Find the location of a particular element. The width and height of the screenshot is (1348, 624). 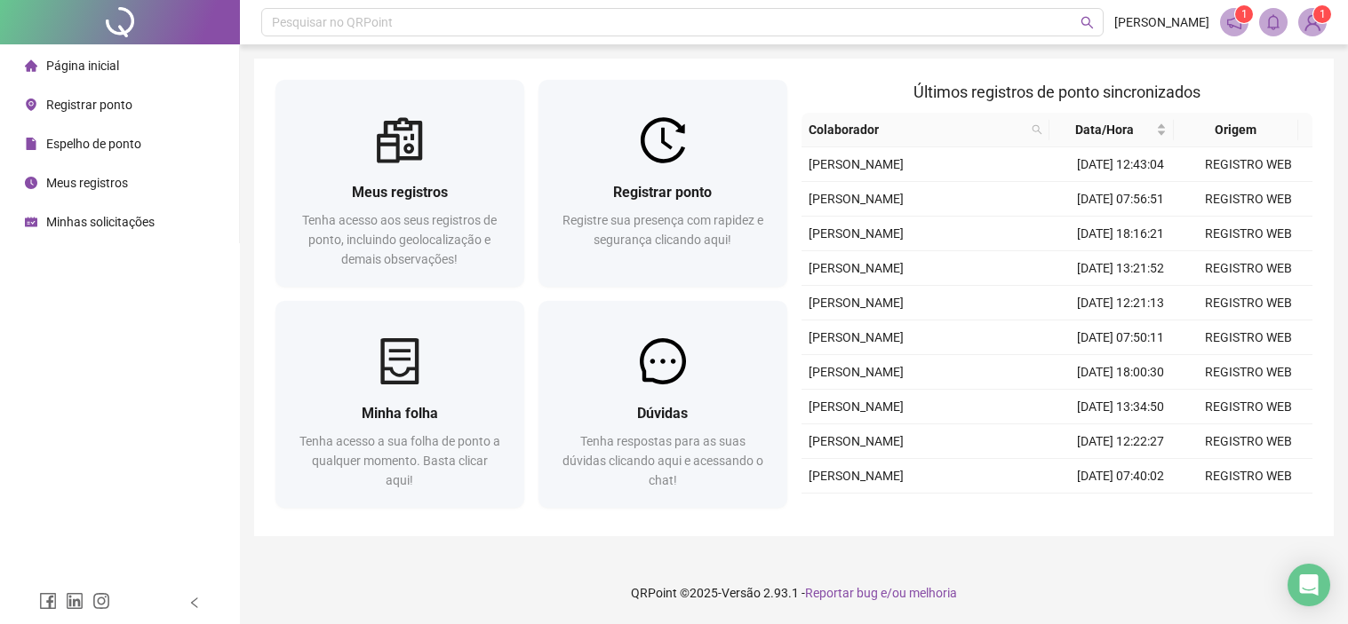

th: Data/Hora is located at coordinates (1111, 130).